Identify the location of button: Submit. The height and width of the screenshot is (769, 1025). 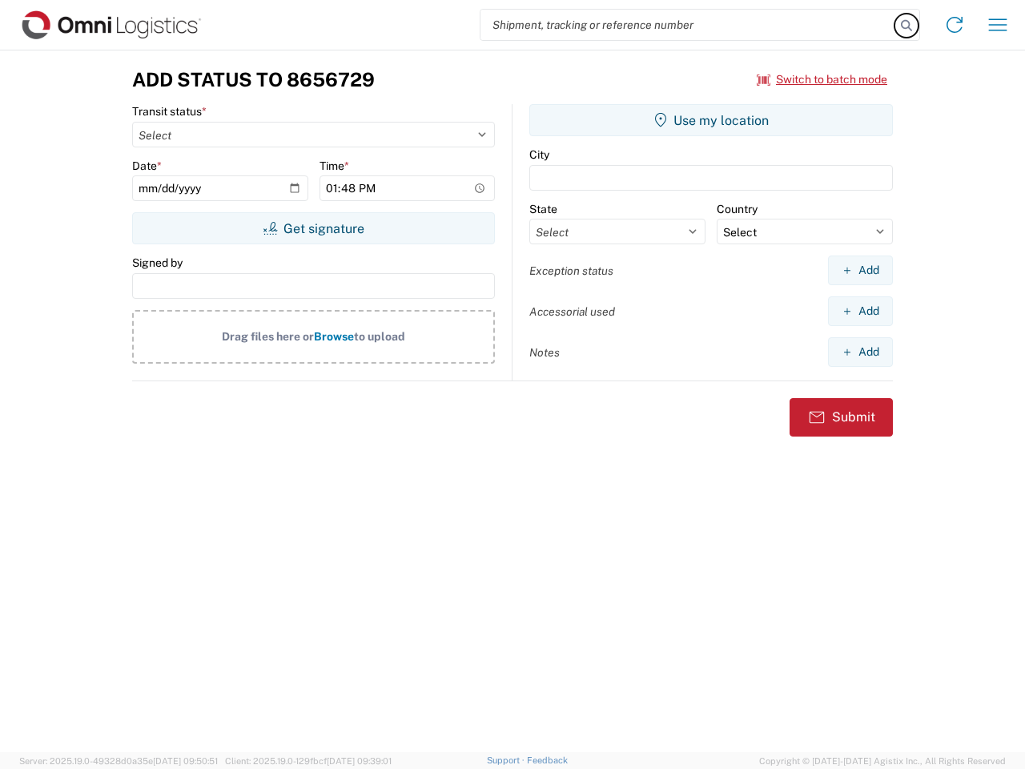
(841, 417).